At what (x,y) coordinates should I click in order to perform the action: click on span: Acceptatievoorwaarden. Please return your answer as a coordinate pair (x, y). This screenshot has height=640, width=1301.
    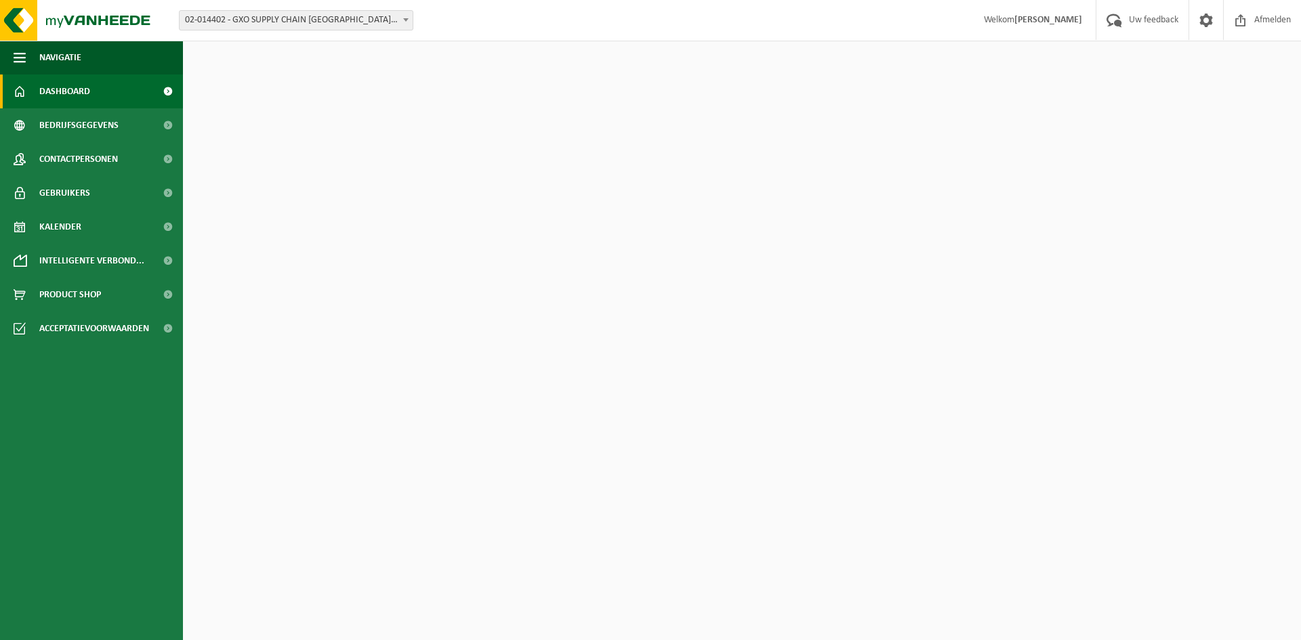
    Looking at the image, I should click on (94, 329).